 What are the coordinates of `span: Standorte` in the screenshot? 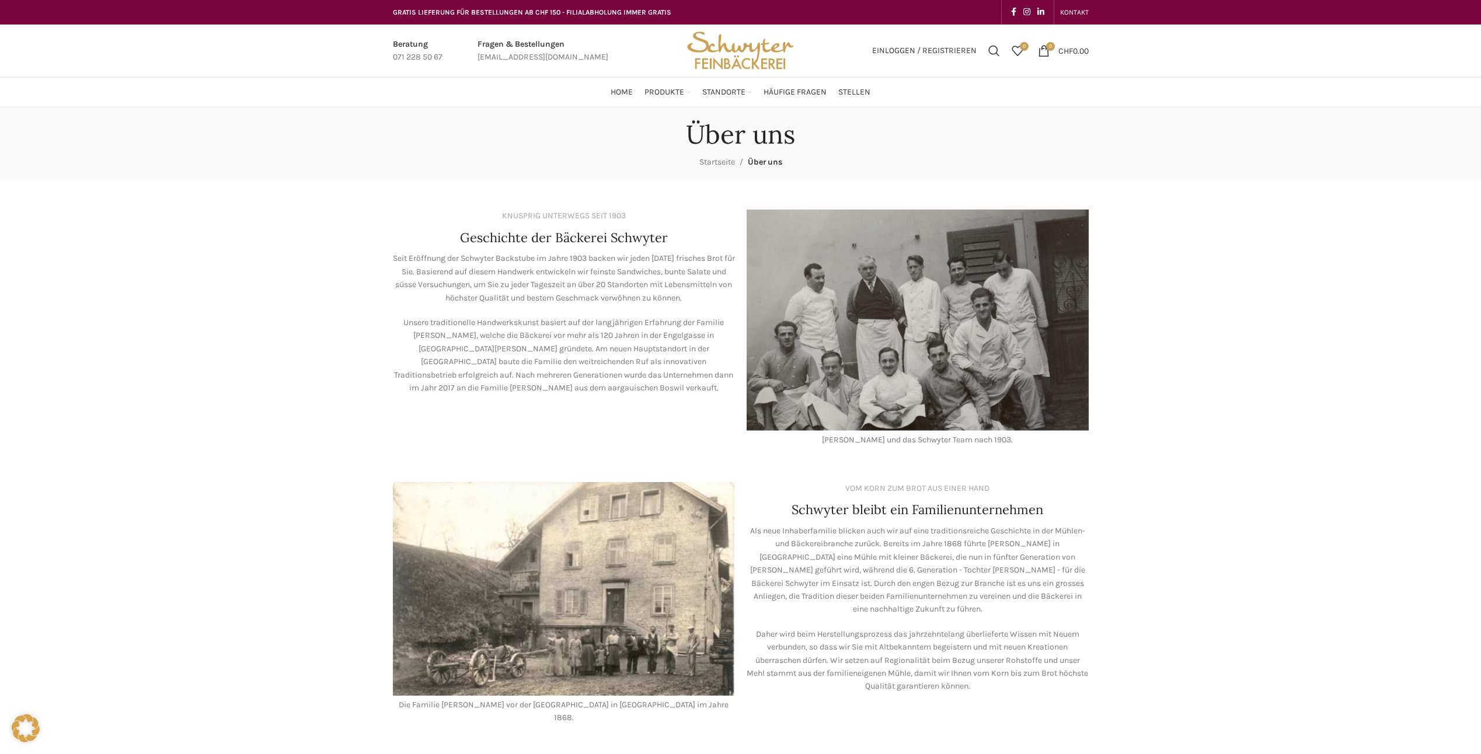 It's located at (724, 92).